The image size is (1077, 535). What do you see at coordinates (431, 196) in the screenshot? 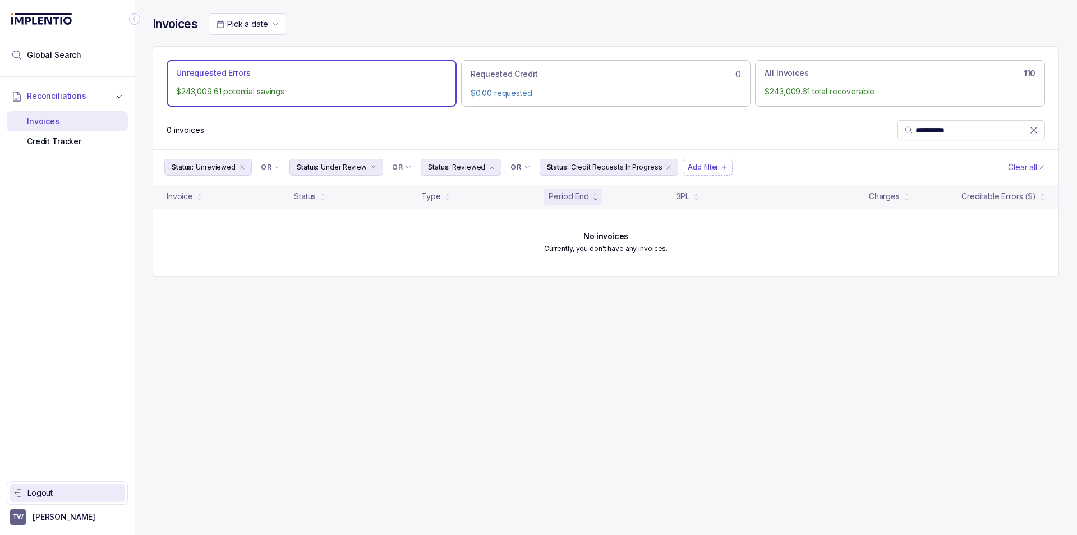
I see `div: Type` at bounding box center [431, 196].